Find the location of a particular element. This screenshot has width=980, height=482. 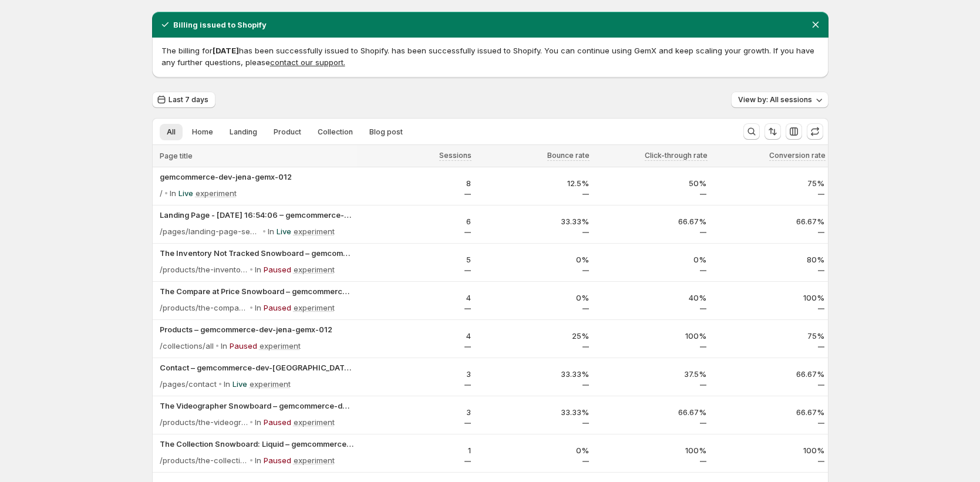

h2: Billing issued to Shopify is located at coordinates (220, 25).